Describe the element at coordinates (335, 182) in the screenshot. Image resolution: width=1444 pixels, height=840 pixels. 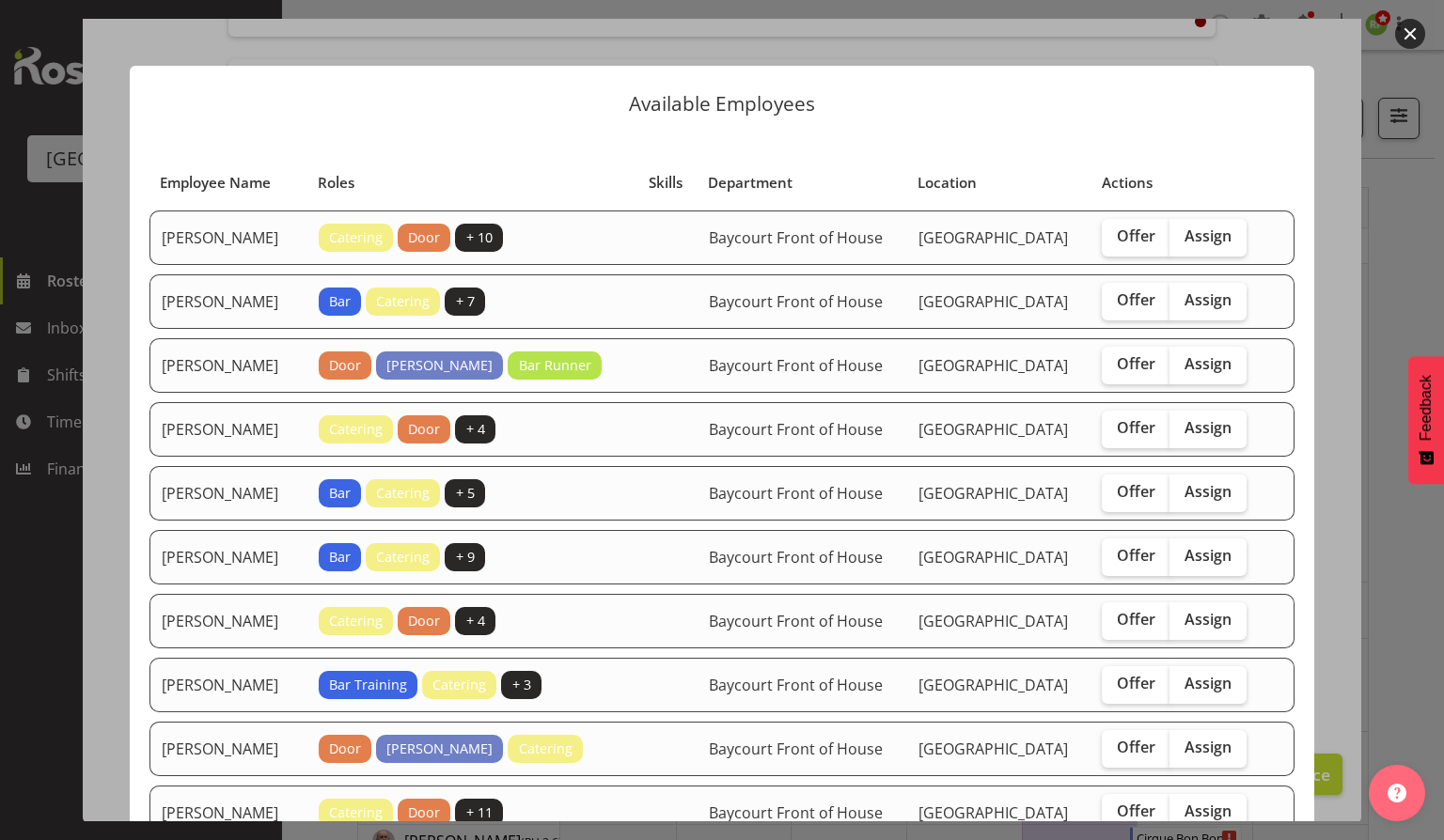
I see `span: Roles` at that location.